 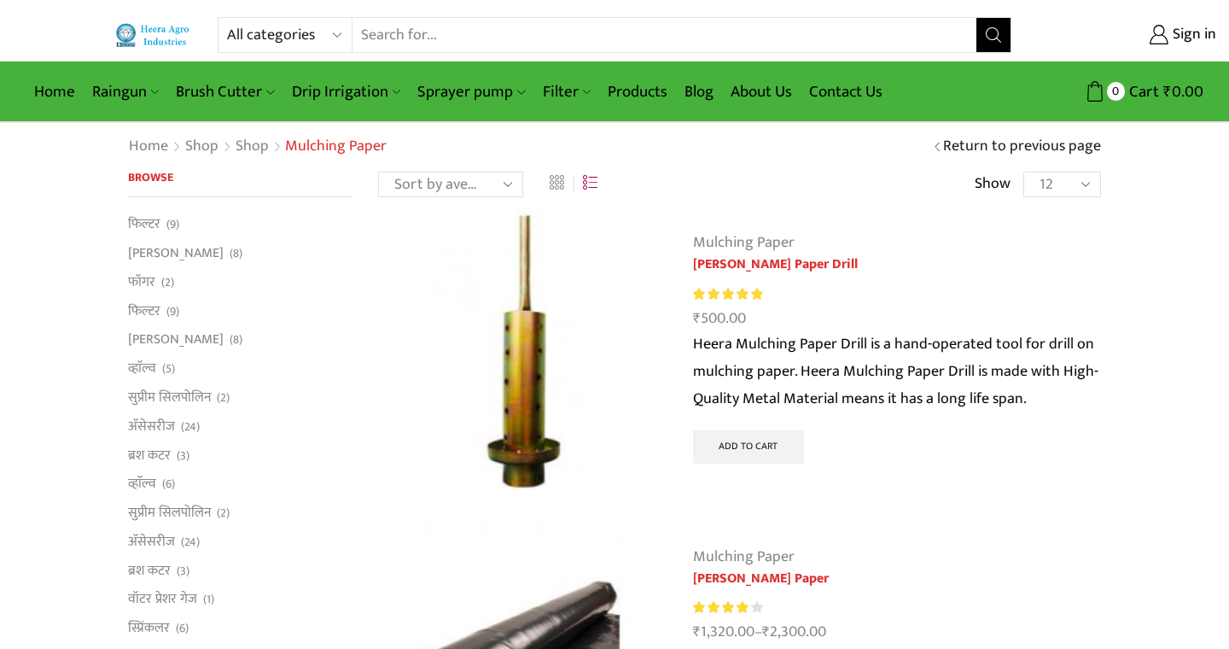 What do you see at coordinates (699, 91) in the screenshot?
I see `a: Blog` at bounding box center [699, 91].